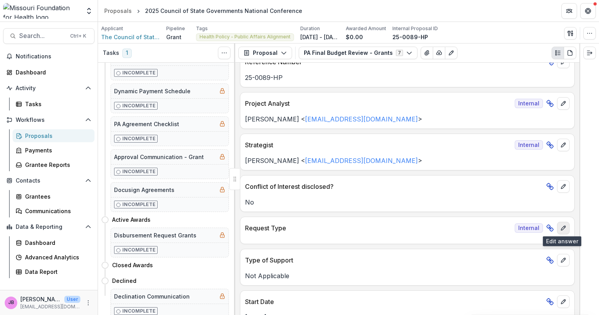 This screenshot has width=599, height=315. What do you see at coordinates (415, 29) in the screenshot?
I see `p: Internal Proposal ID` at bounding box center [415, 29].